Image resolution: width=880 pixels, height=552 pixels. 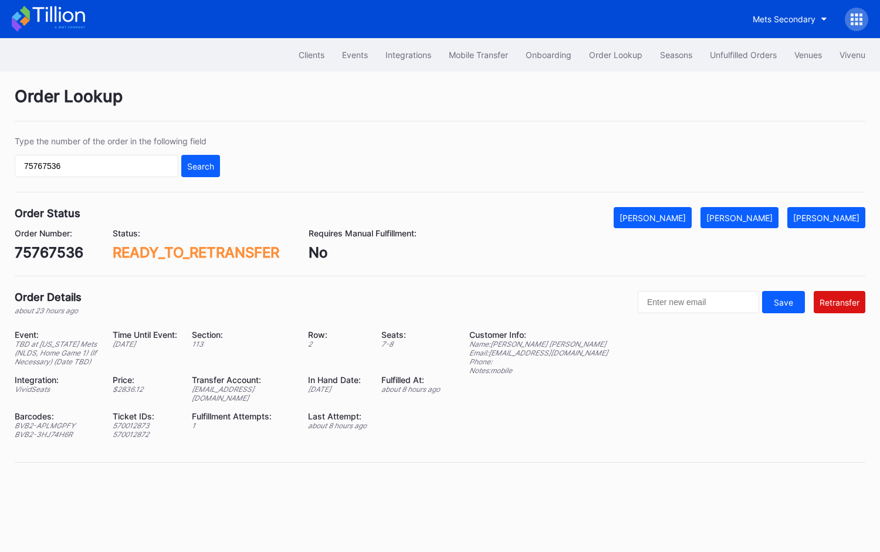 I want to click on div: Clients, so click(x=311, y=55).